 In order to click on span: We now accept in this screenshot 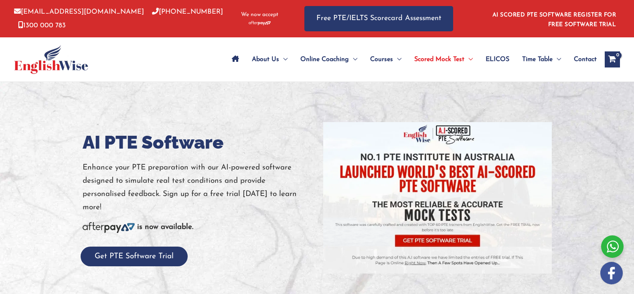, I will do `click(260, 15)`.